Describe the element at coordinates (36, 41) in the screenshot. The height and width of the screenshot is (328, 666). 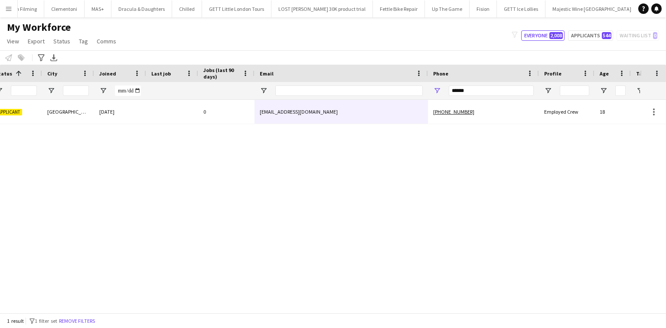
I see `a: Export` at that location.